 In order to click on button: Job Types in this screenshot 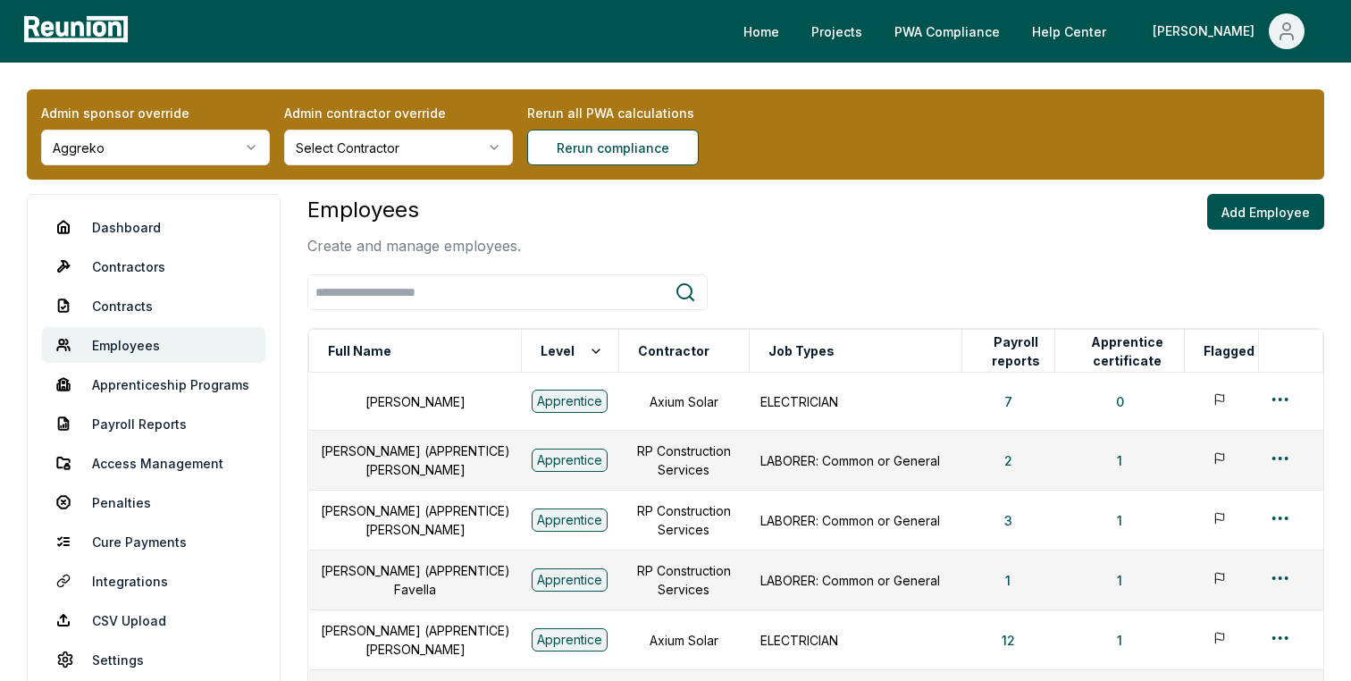, I will do `click(801, 351)`.